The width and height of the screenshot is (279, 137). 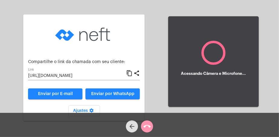 I want to click on span: Enviar por E-mail, so click(x=55, y=94).